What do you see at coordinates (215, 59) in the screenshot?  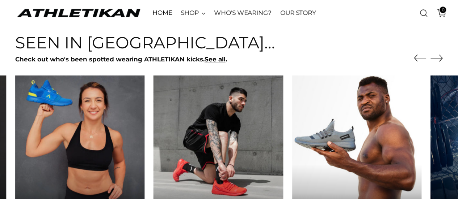 I see `a: See all` at bounding box center [215, 59].